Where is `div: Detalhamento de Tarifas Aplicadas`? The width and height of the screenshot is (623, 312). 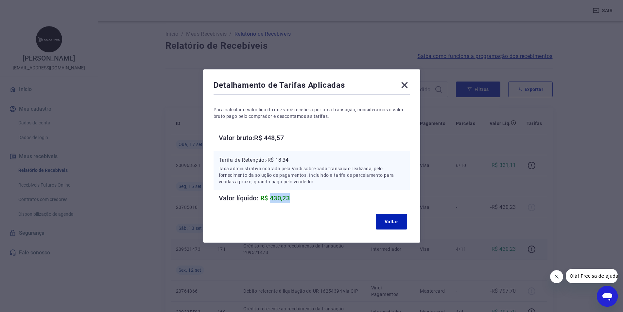
div: Detalhamento de Tarifas Aplicadas is located at coordinates (312, 86).